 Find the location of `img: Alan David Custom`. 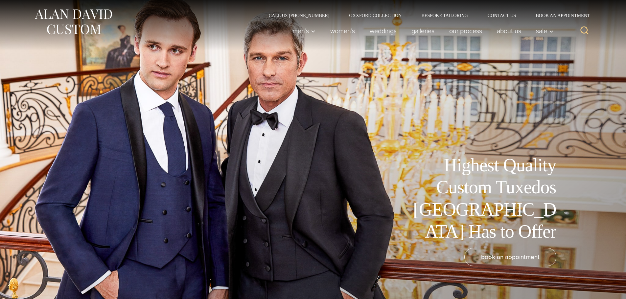

img: Alan David Custom is located at coordinates (73, 22).